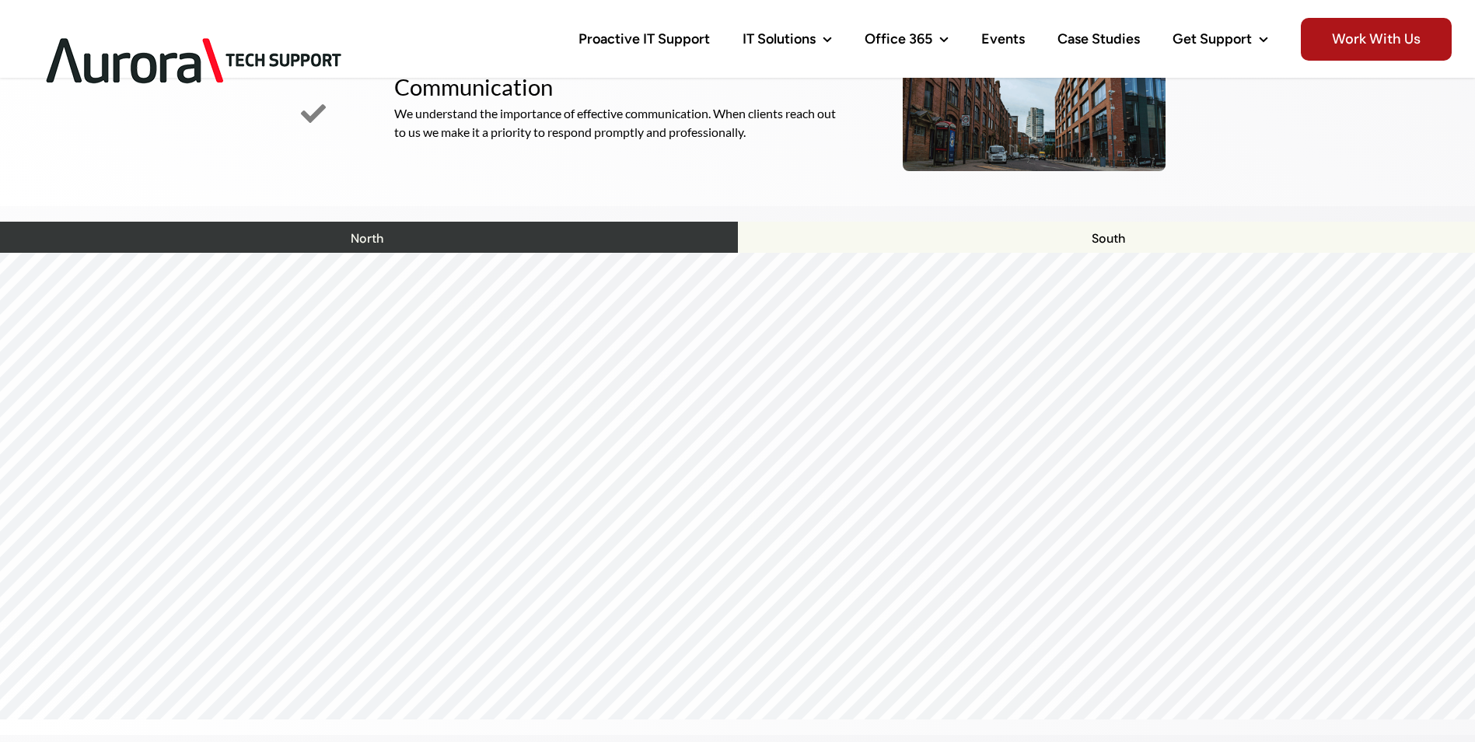  I want to click on span: Case Studies, so click(1099, 39).